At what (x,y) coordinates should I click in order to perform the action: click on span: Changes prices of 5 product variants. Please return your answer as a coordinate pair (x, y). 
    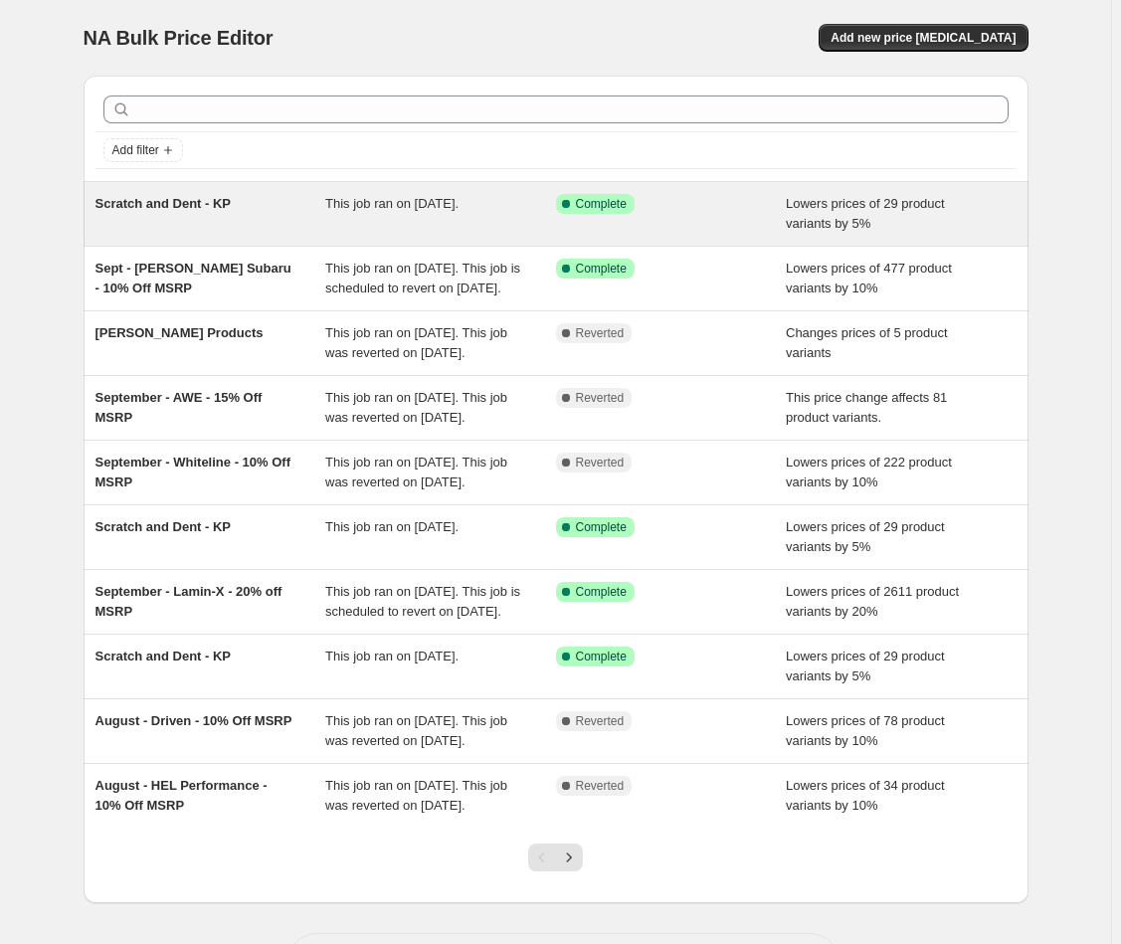
    Looking at the image, I should click on (866, 342).